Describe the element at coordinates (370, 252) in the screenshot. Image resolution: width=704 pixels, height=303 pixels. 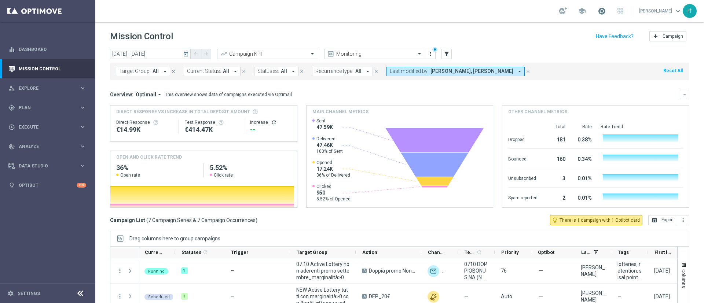
I see `span: Action` at that location.